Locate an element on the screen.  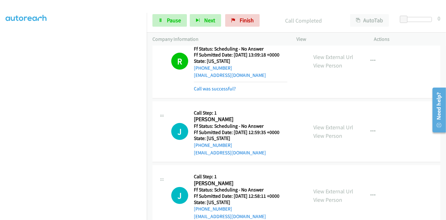
a: Pause is located at coordinates (170, 20).